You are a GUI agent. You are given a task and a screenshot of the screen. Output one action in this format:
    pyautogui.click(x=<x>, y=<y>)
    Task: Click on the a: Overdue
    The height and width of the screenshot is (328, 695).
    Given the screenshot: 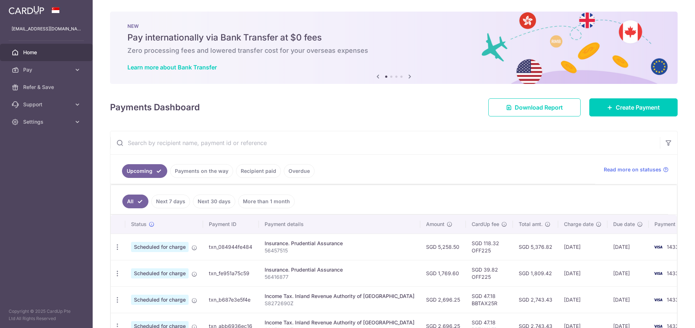 What is the action you would take?
    pyautogui.click(x=299, y=171)
    